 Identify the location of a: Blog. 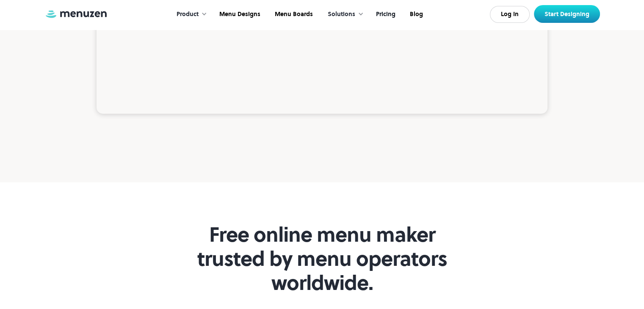
(415, 14).